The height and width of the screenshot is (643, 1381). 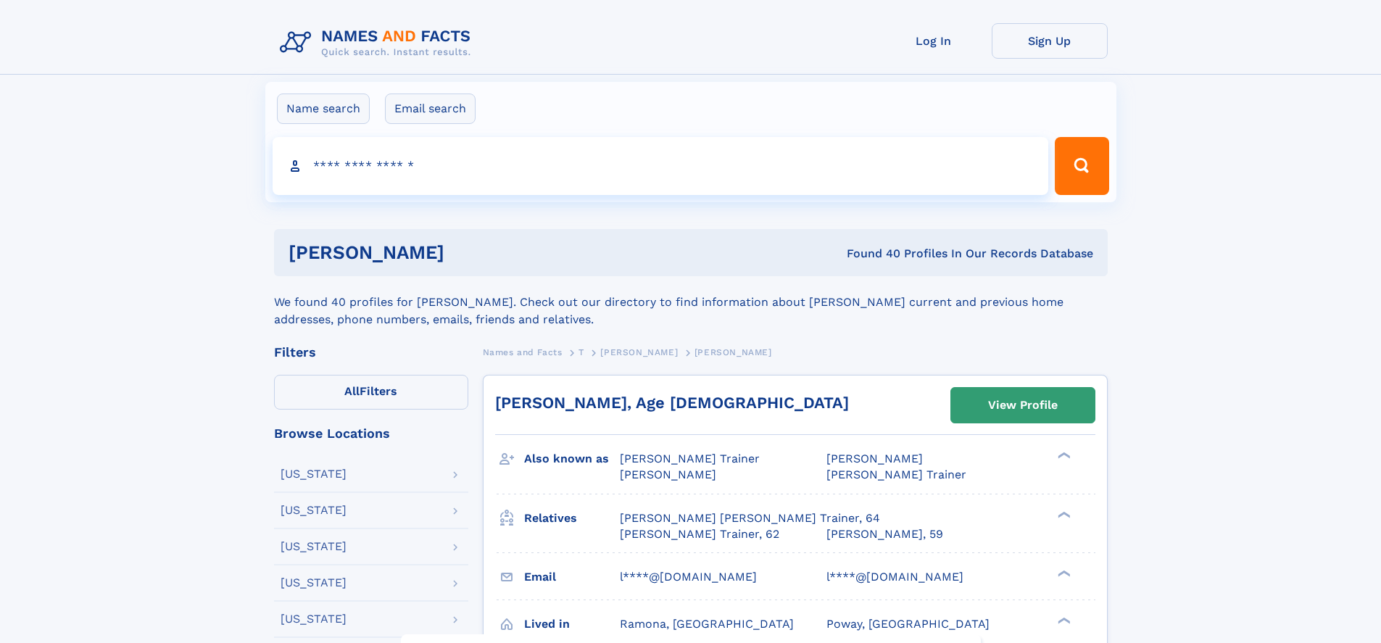 I want to click on h3: Also known as, so click(x=572, y=459).